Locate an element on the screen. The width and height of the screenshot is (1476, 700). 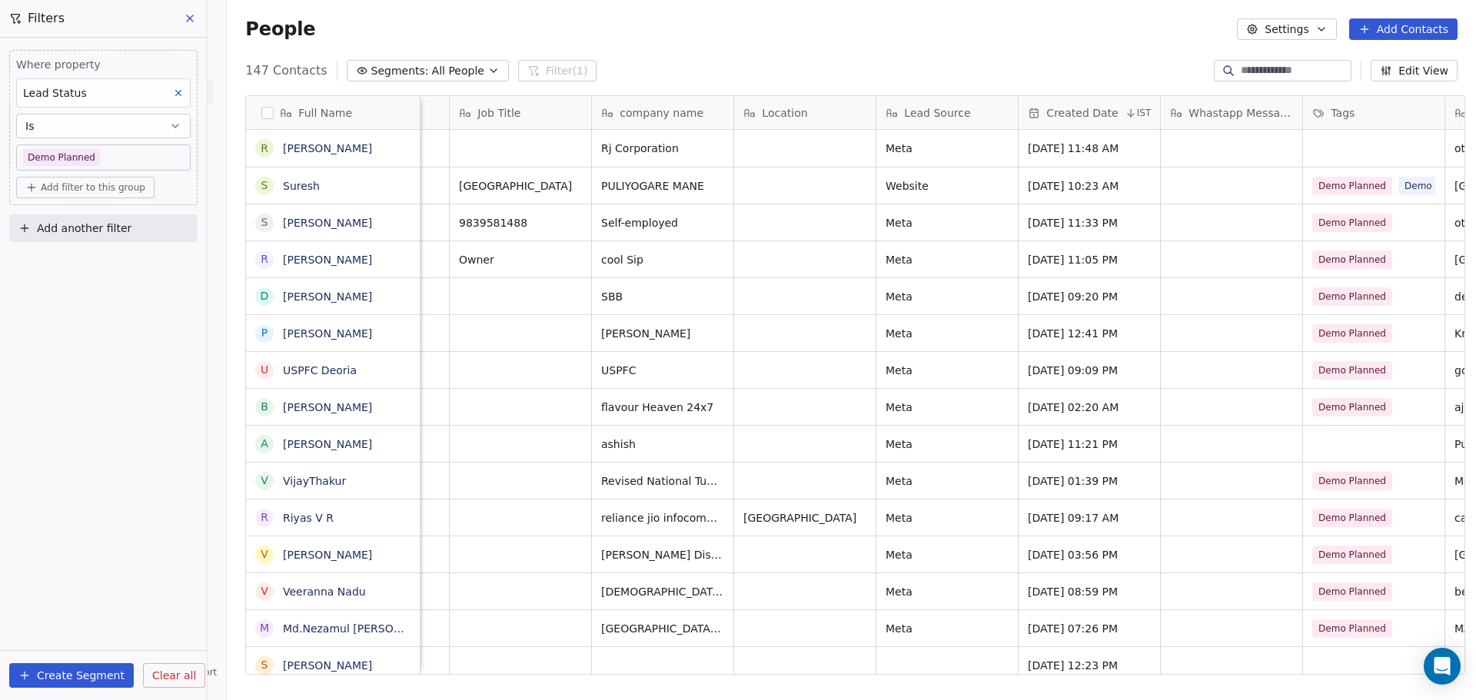
span: reliance jio infocomm ltd is located at coordinates (662, 518).